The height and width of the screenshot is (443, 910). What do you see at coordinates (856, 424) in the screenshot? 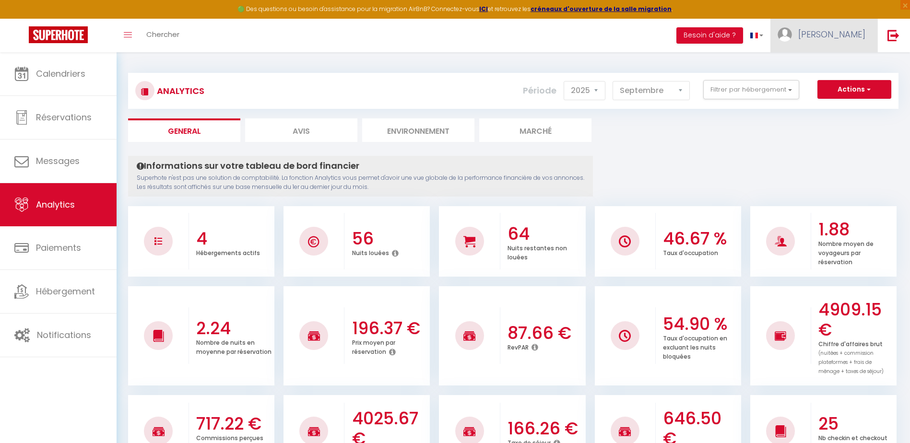
I see `h3: 25` at bounding box center [856, 424].